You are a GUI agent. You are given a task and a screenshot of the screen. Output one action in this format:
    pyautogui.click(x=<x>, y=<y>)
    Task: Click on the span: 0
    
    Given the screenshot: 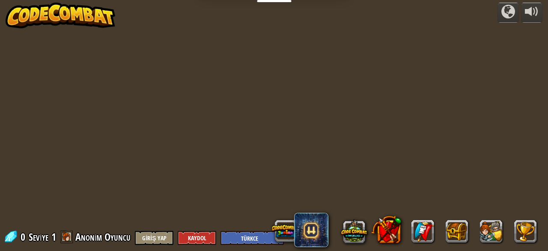 What is the action you would take?
    pyautogui.click(x=24, y=236)
    